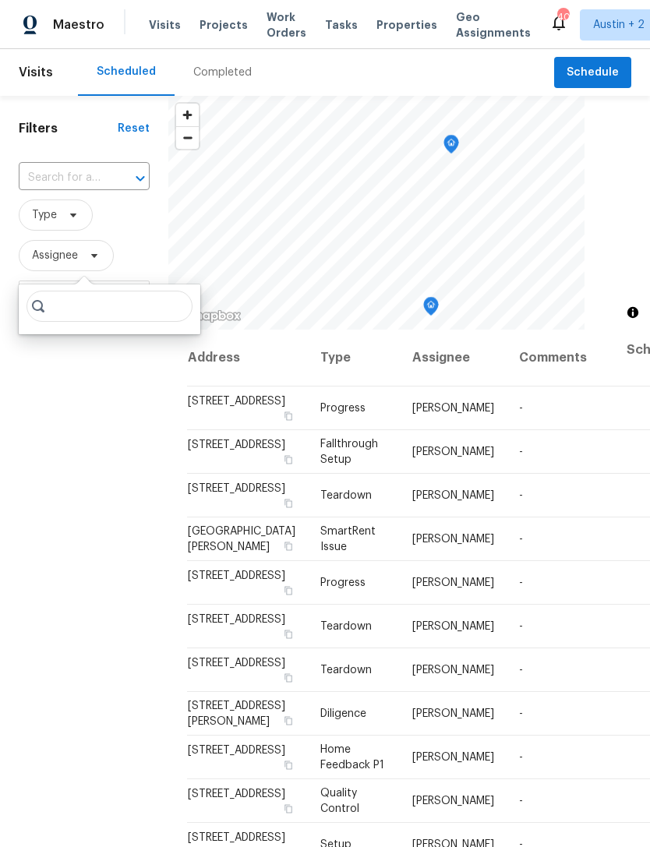  I want to click on th: Comments, so click(560, 358).